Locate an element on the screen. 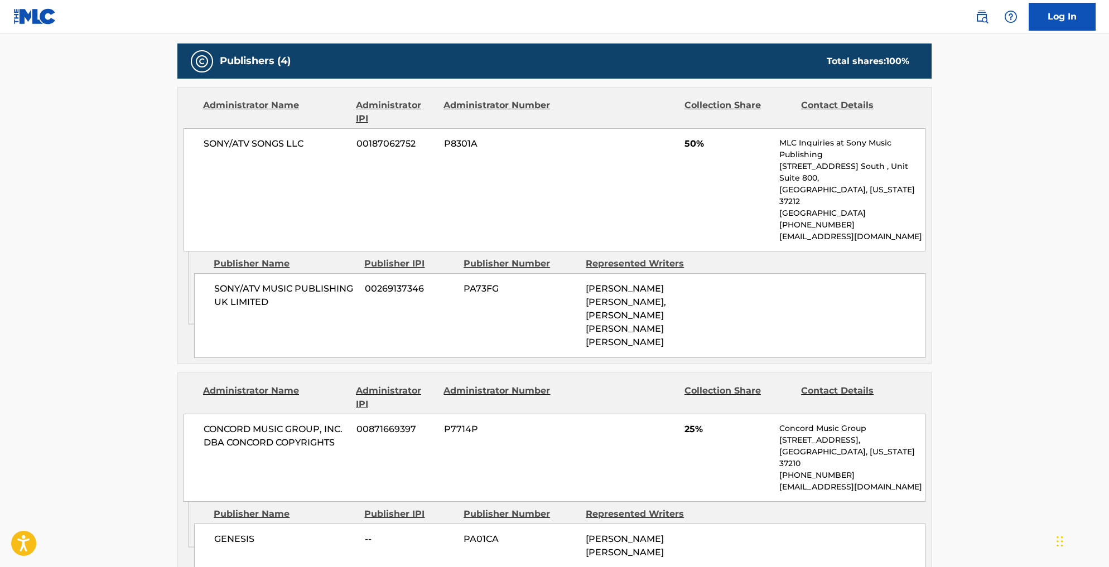 Image resolution: width=1109 pixels, height=567 pixels. div: Drag is located at coordinates (1060, 542).